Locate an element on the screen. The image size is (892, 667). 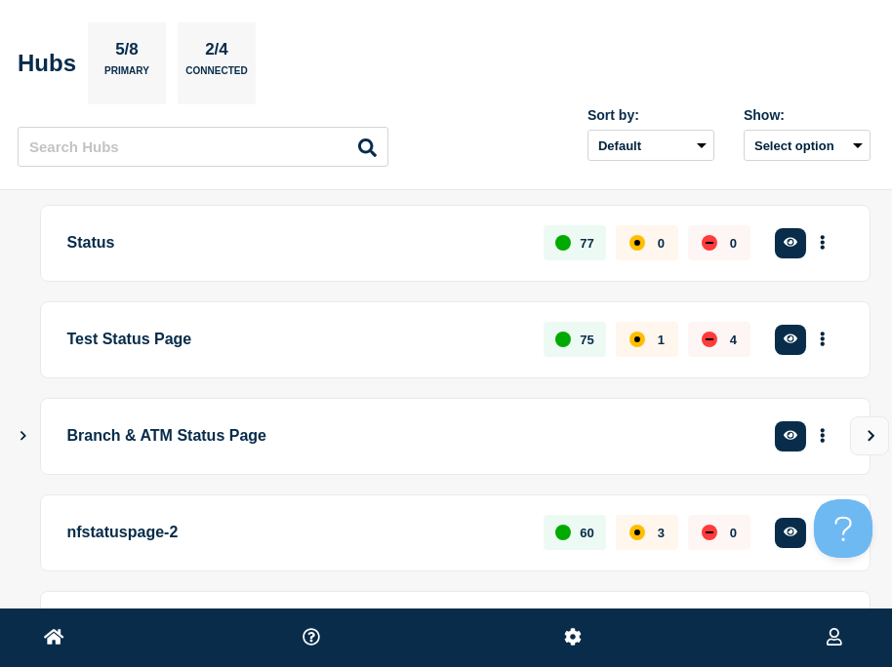
input: Search Hubs is located at coordinates (203, 146).